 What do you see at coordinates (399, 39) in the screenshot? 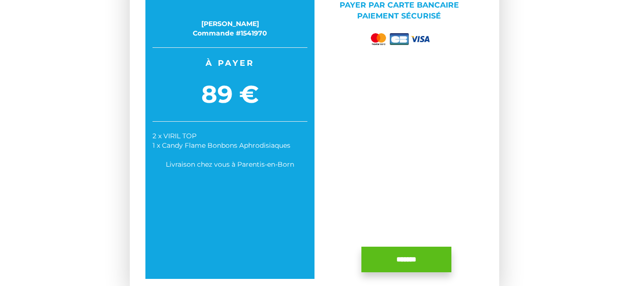
I see `img: cb.png` at bounding box center [399, 39].